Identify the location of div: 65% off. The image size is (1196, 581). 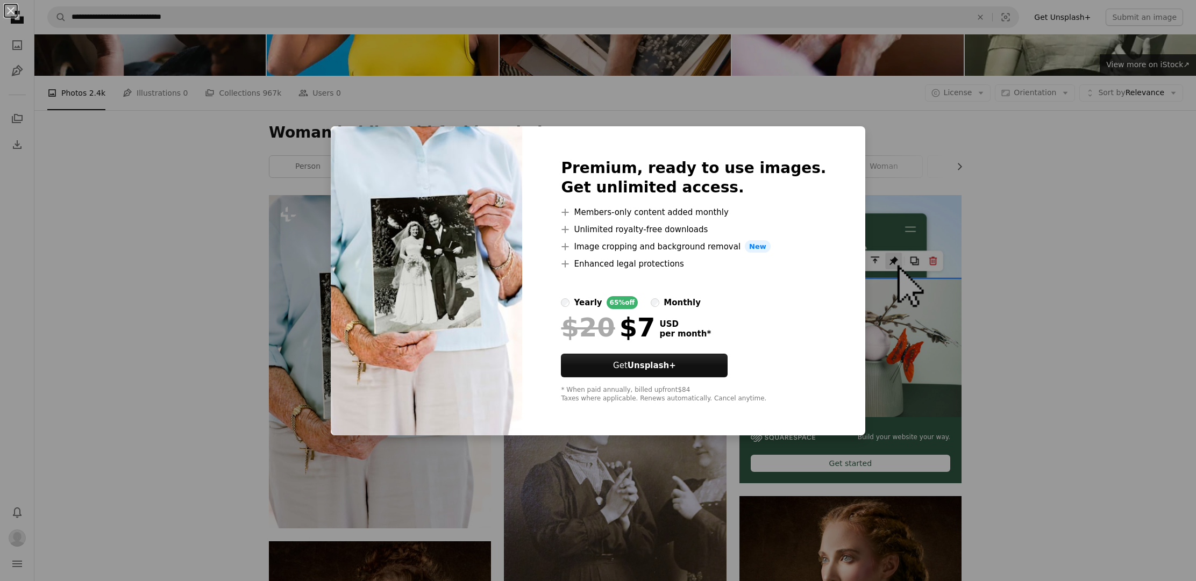
(622, 303).